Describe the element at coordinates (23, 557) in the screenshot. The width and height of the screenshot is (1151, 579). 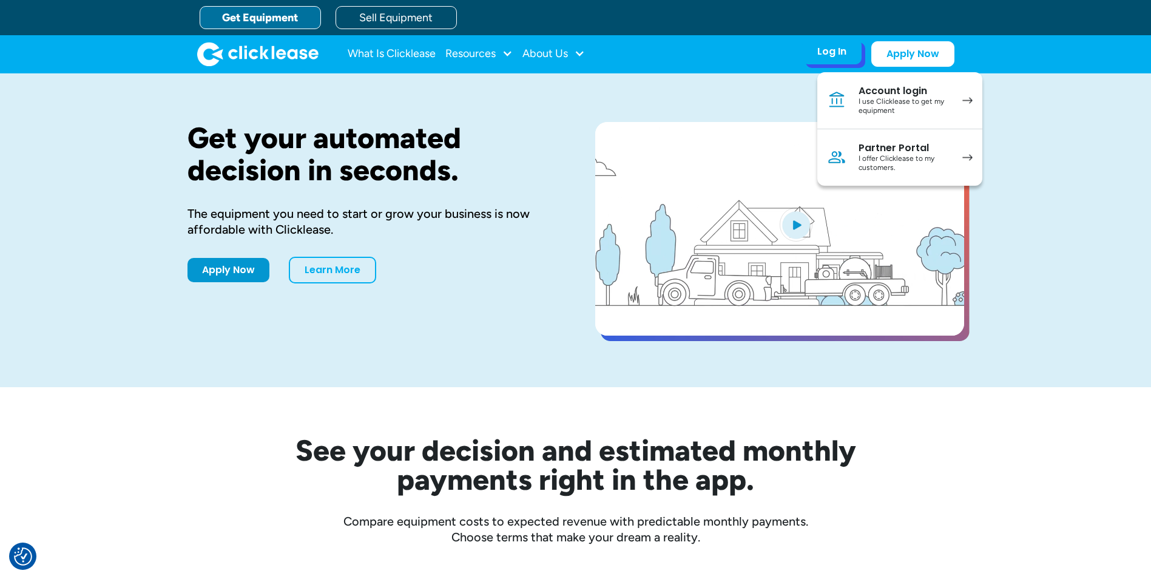
I see `img: Revisit consent button` at that location.